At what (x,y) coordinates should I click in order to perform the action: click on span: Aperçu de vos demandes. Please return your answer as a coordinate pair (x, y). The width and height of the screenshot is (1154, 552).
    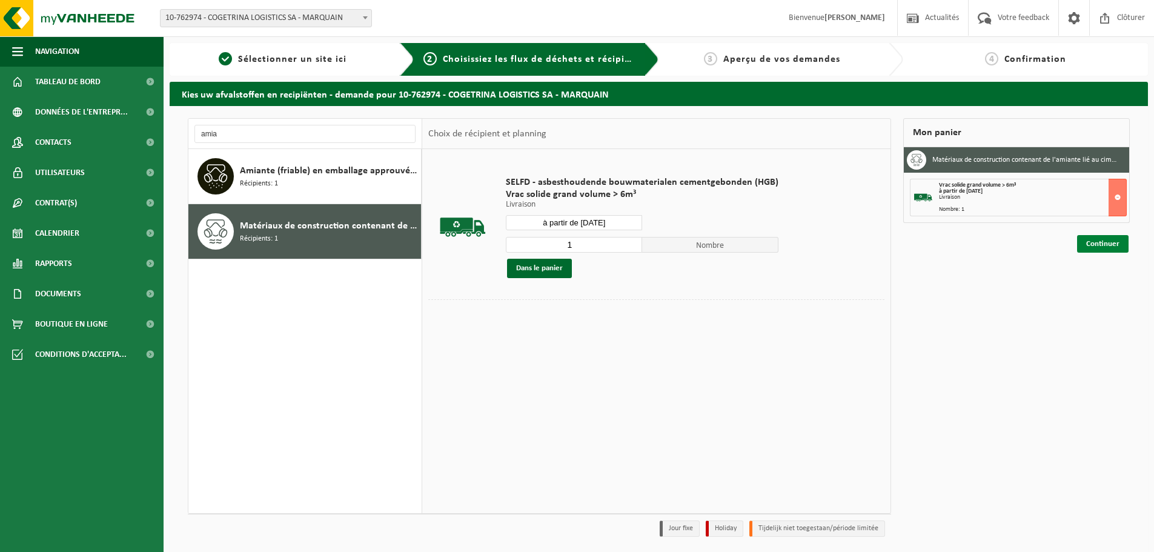
    Looking at the image, I should click on (782, 59).